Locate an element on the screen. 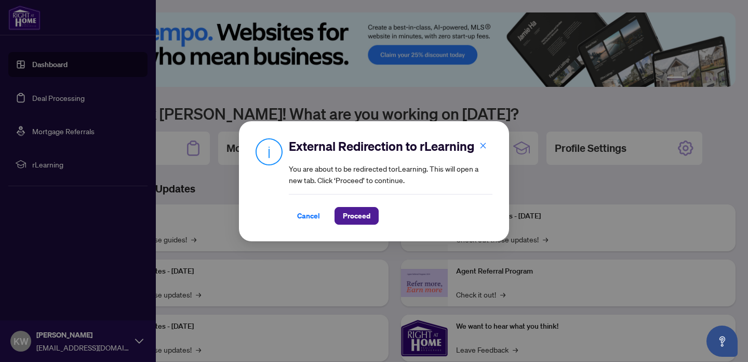 This screenshot has height=362, width=748. button: Proceed is located at coordinates (357, 216).